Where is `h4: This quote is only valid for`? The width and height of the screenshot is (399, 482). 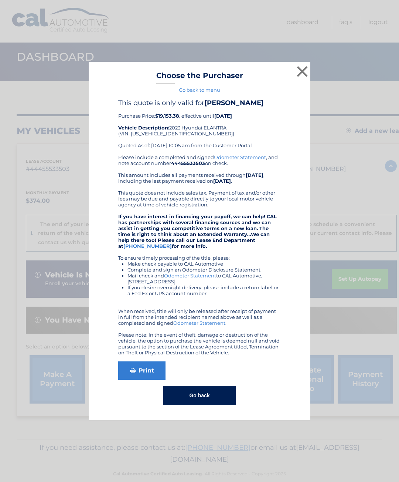
h4: This quote is only valid for is located at coordinates (200, 103).